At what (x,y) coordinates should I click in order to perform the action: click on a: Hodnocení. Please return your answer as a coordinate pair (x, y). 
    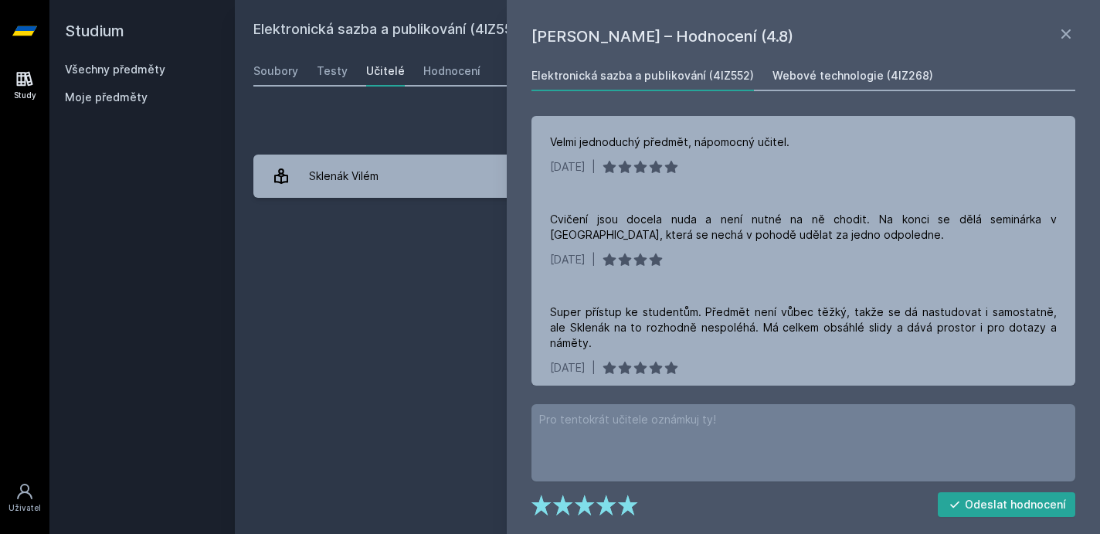
    Looking at the image, I should click on (452, 71).